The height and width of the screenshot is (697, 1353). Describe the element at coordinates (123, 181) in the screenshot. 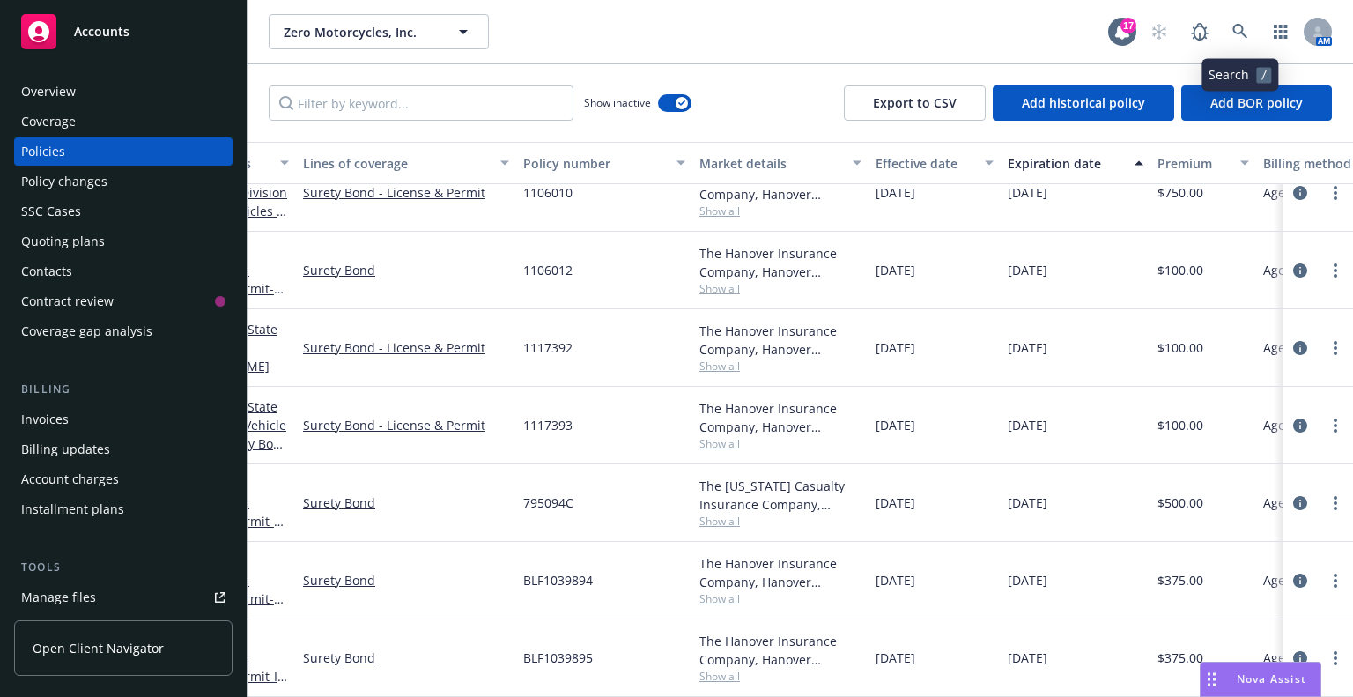

I see `a: Policy changes` at that location.